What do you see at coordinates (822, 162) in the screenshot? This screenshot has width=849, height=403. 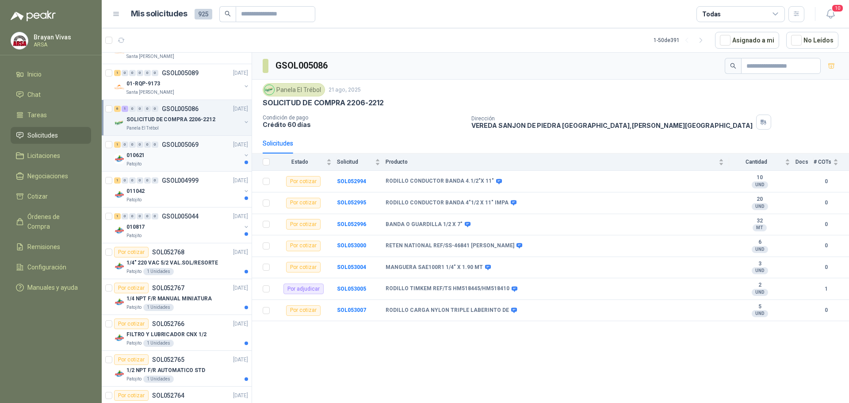 I see `span: # COTs` at bounding box center [822, 162].